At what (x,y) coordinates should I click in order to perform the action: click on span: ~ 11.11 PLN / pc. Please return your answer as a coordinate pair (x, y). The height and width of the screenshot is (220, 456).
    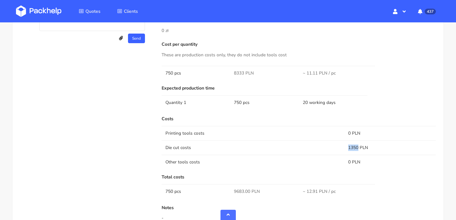
    Looking at the image, I should click on (319, 73).